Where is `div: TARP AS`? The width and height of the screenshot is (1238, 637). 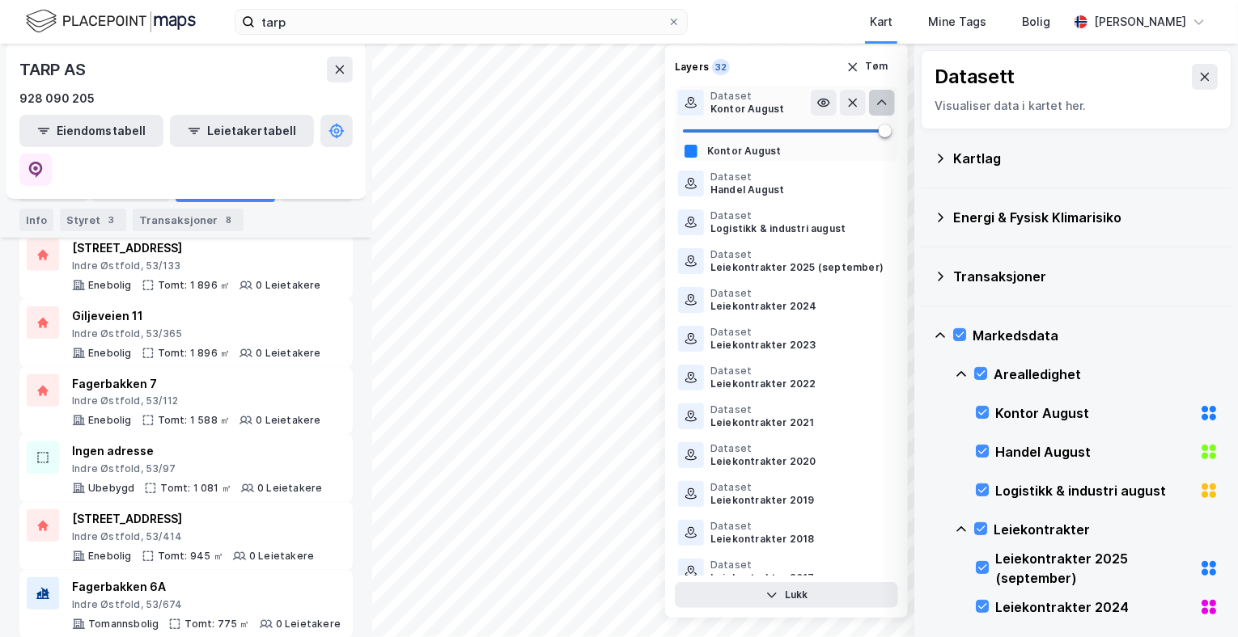 div: TARP AS is located at coordinates (54, 70).